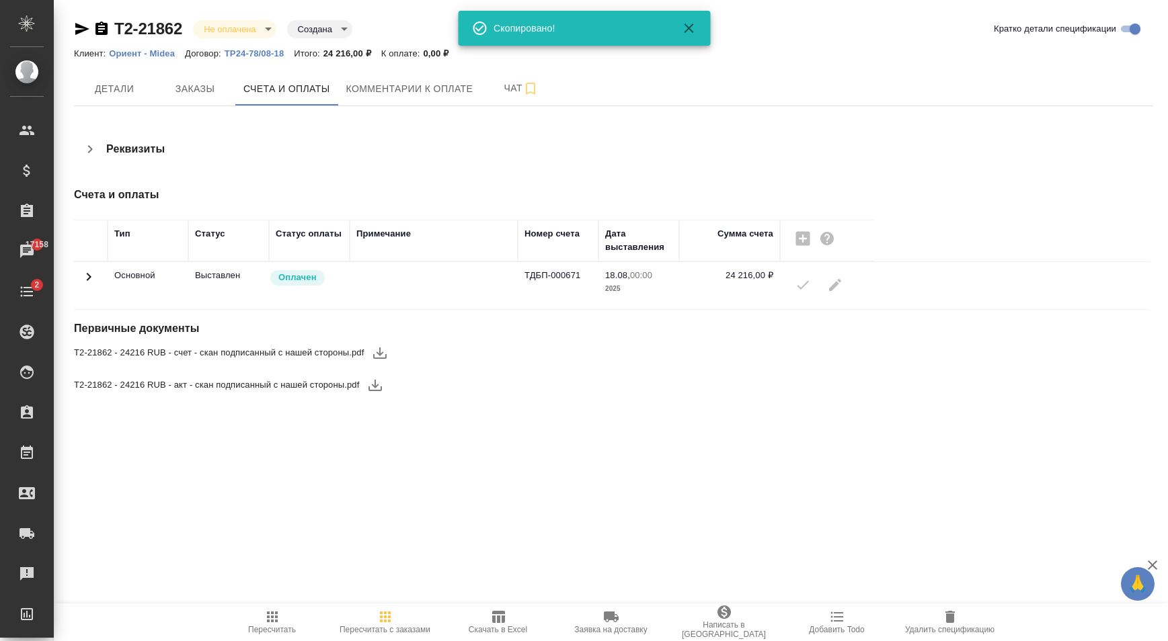 The width and height of the screenshot is (1168, 641). Describe the element at coordinates (402, 53) in the screenshot. I see `p: К оплате:` at that location.